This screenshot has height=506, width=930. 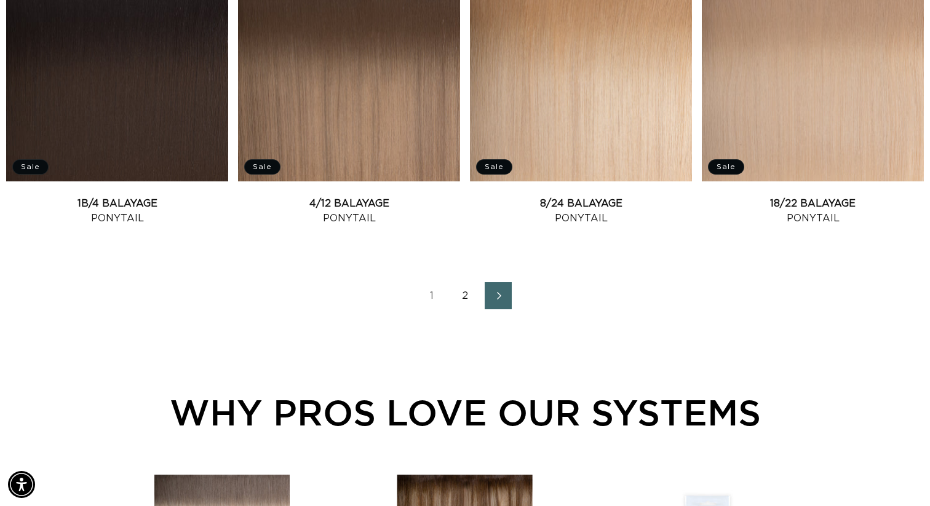 What do you see at coordinates (899, 476) in the screenshot?
I see `div: Chat Widget` at bounding box center [899, 476].